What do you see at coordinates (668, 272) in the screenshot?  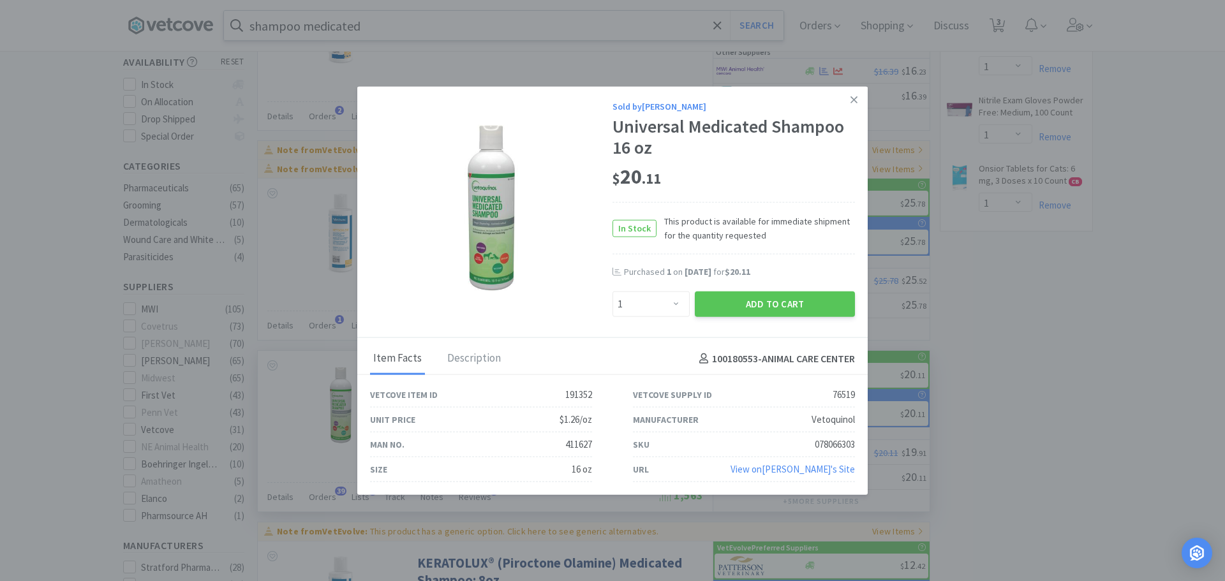 I see `span: 1` at bounding box center [668, 272].